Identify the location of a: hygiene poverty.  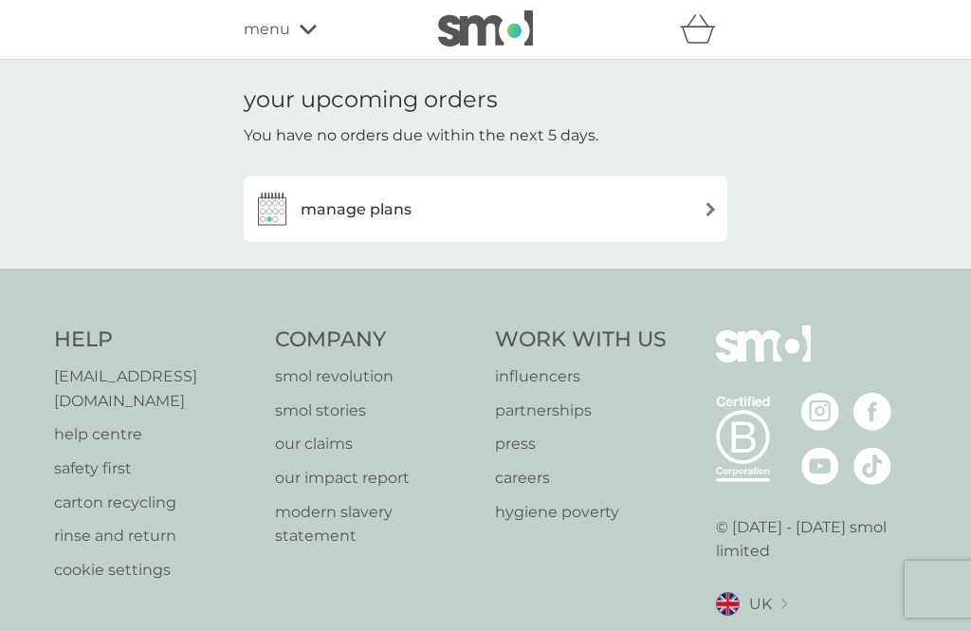
(580, 512).